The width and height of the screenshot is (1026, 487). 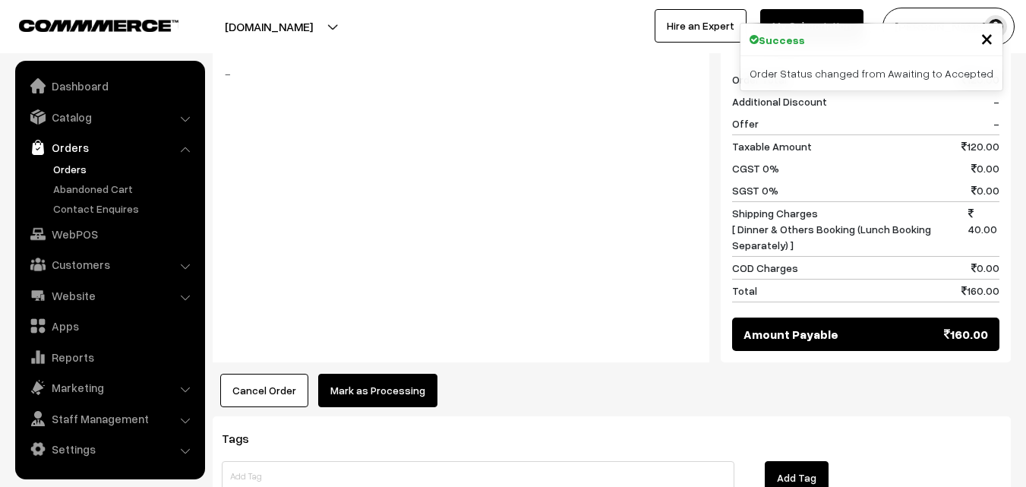 What do you see at coordinates (109, 117) in the screenshot?
I see `a: Catalog` at bounding box center [109, 117].